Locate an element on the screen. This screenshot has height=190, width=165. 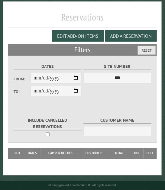
button: Reset is located at coordinates (146, 50).